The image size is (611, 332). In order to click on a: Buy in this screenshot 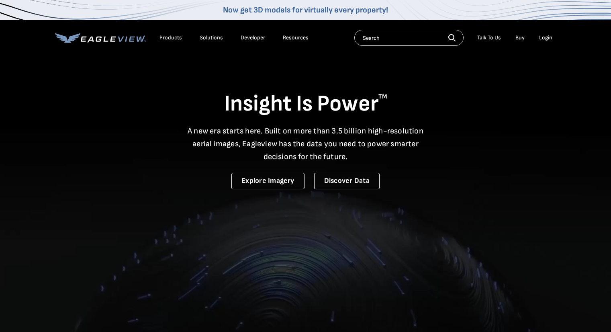, I will do `click(520, 38)`.